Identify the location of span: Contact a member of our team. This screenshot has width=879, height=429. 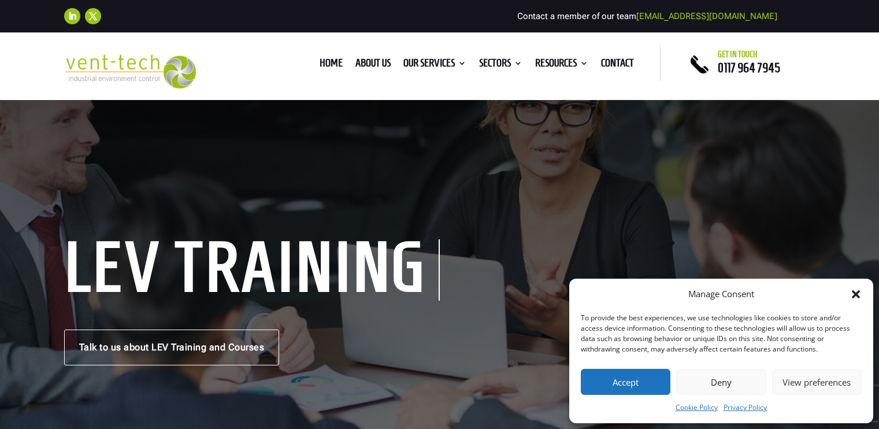
(647, 16).